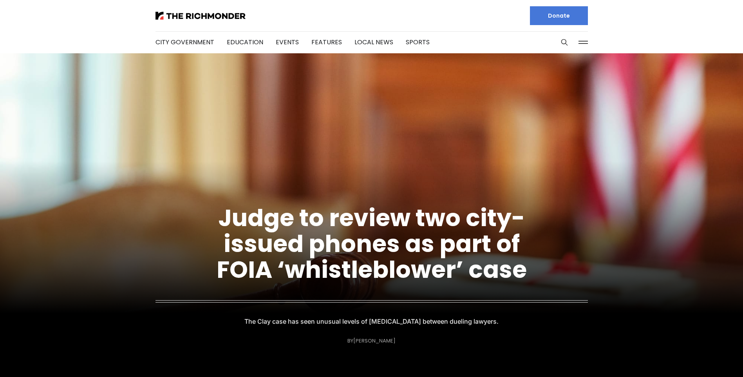 The height and width of the screenshot is (377, 743). What do you see at coordinates (559, 16) in the screenshot?
I see `a: Donate` at bounding box center [559, 16].